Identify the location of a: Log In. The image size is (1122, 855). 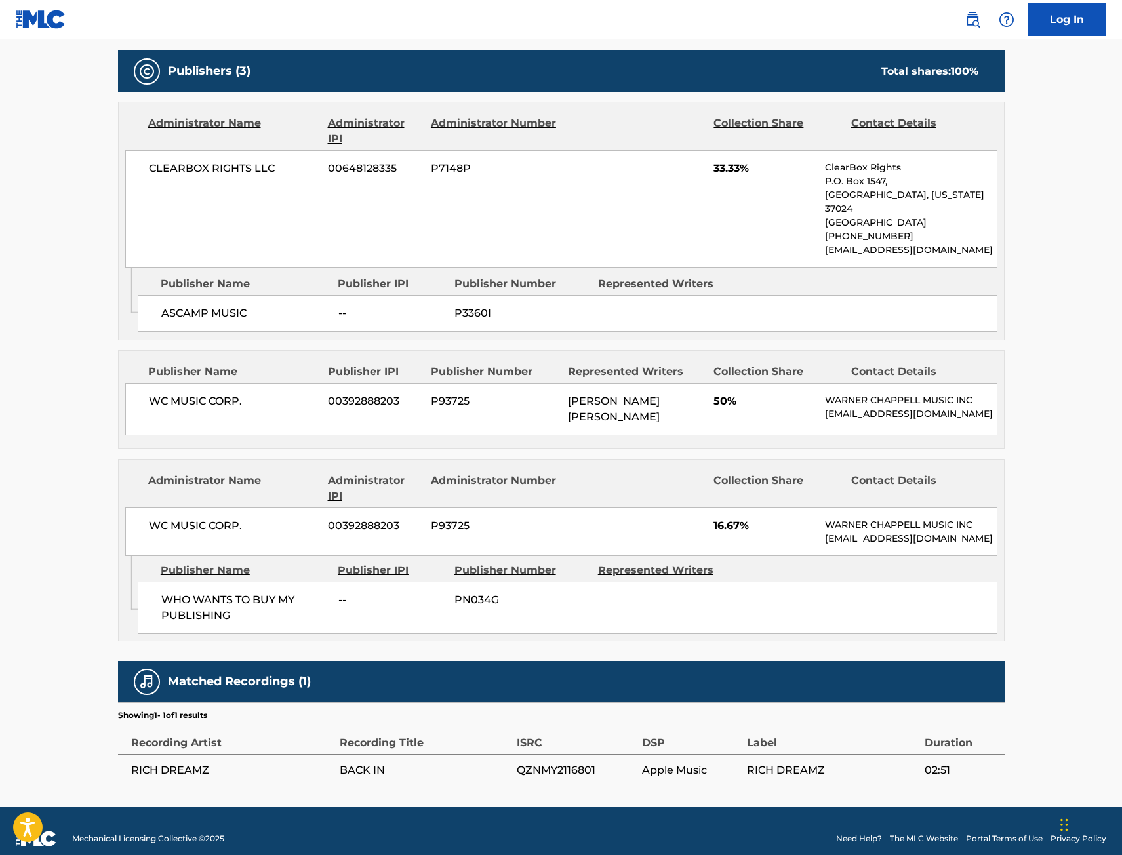
(1067, 20).